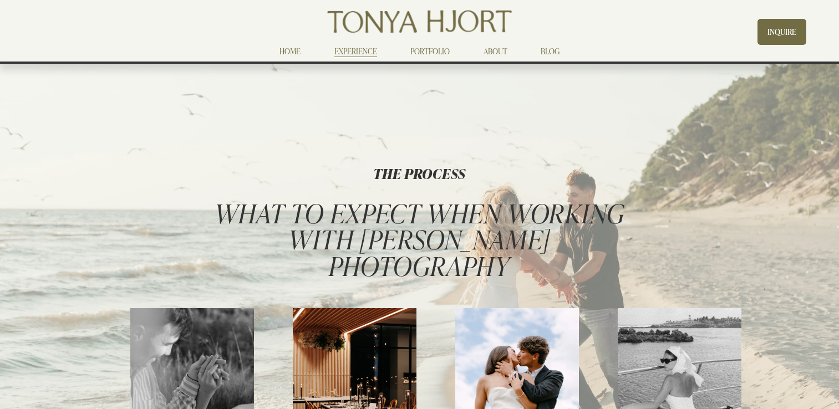  I want to click on strong: THE PROCESS, so click(419, 174).